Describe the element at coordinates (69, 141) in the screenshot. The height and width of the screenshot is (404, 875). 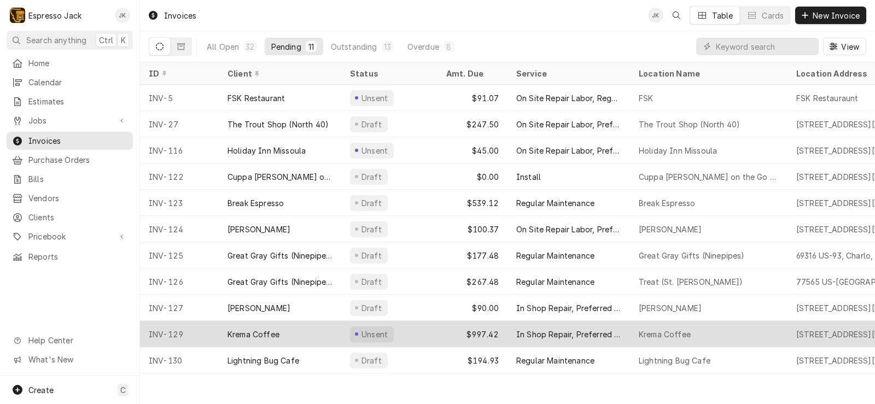
I see `a: Invoices` at that location.